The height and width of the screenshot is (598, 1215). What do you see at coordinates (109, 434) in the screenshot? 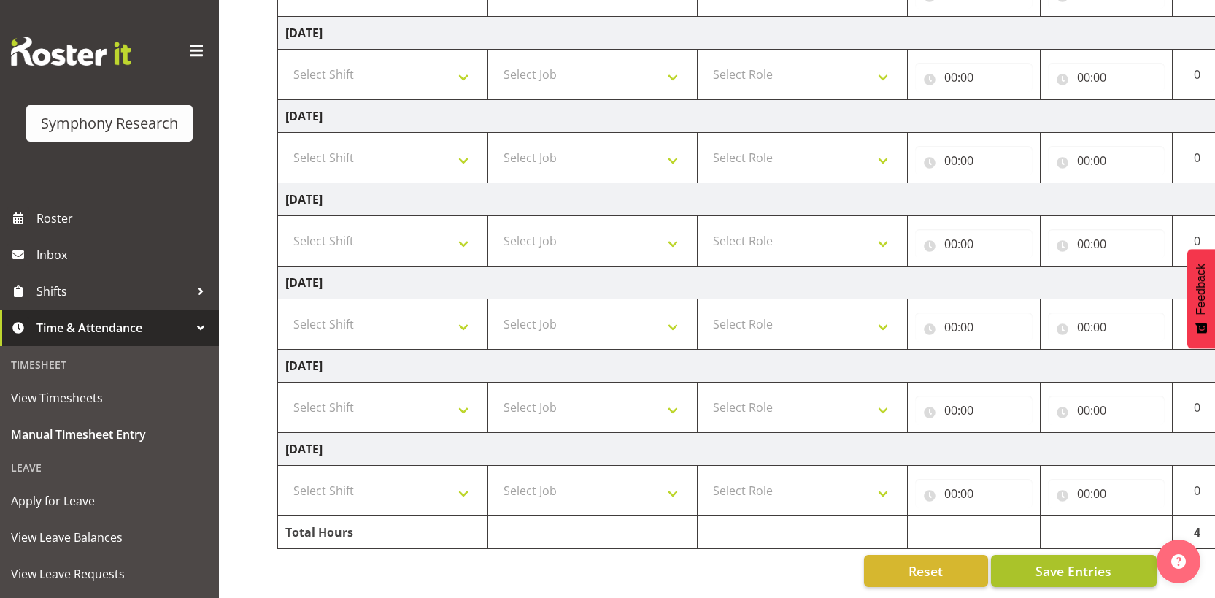
I see `span: Manual Timesheet Entry` at bounding box center [109, 434].